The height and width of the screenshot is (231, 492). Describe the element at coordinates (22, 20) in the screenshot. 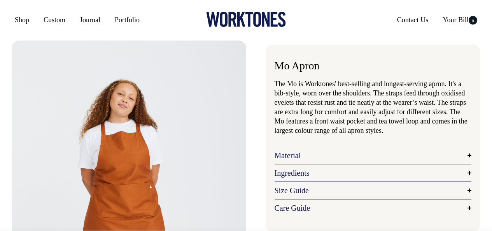

I see `a: Shop` at that location.